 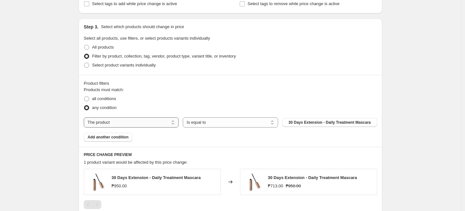 I want to click on span: any condition, so click(x=104, y=107).